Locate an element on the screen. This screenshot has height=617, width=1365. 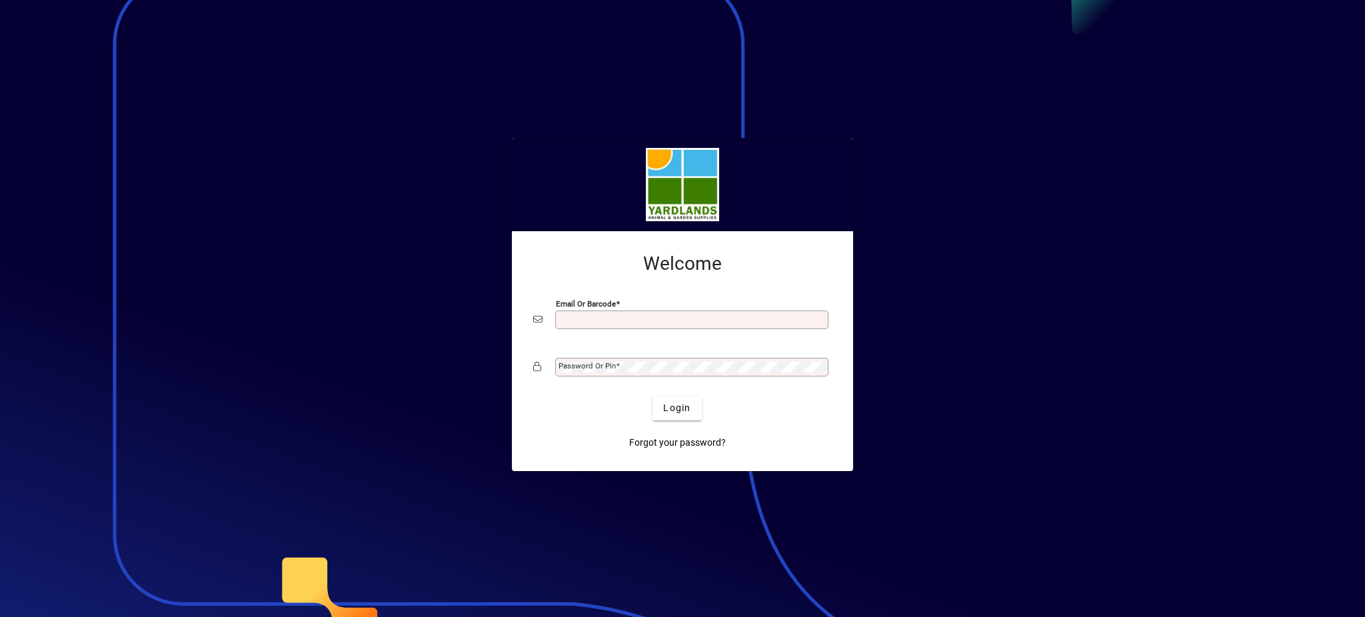
mat-label: Email or Barcode is located at coordinates (586, 303).